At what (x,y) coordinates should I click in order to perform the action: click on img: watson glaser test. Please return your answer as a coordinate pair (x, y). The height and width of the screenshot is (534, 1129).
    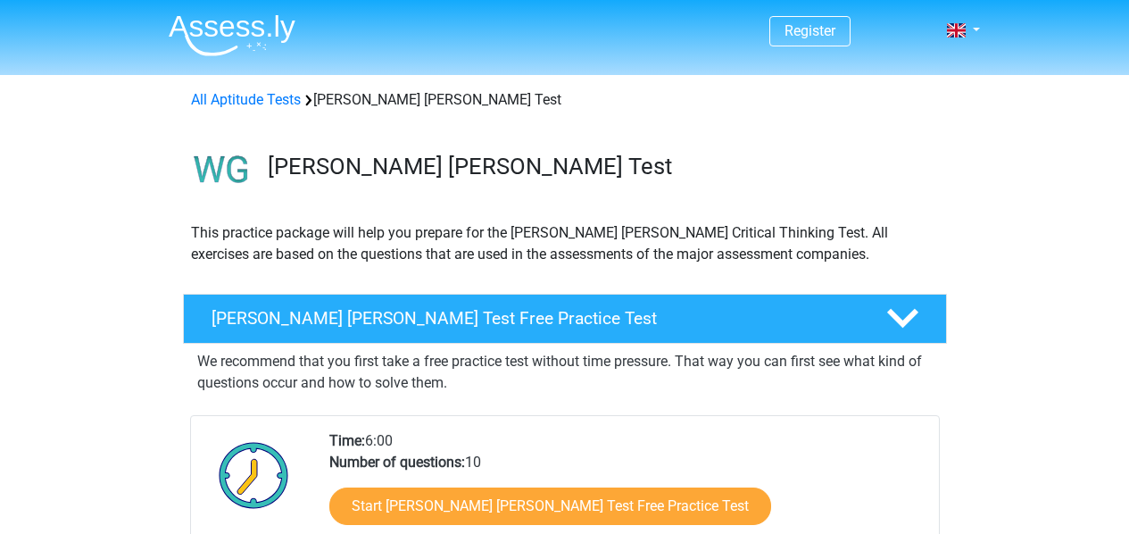
    Looking at the image, I should click on (221, 170).